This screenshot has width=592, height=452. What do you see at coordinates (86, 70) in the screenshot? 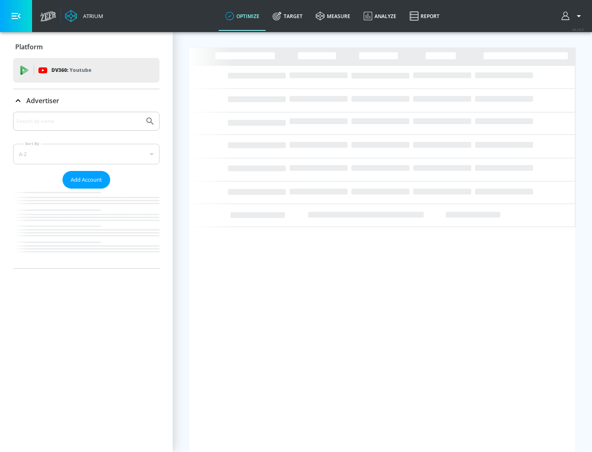
I see `div: DV360: Youtube` at bounding box center [86, 70].